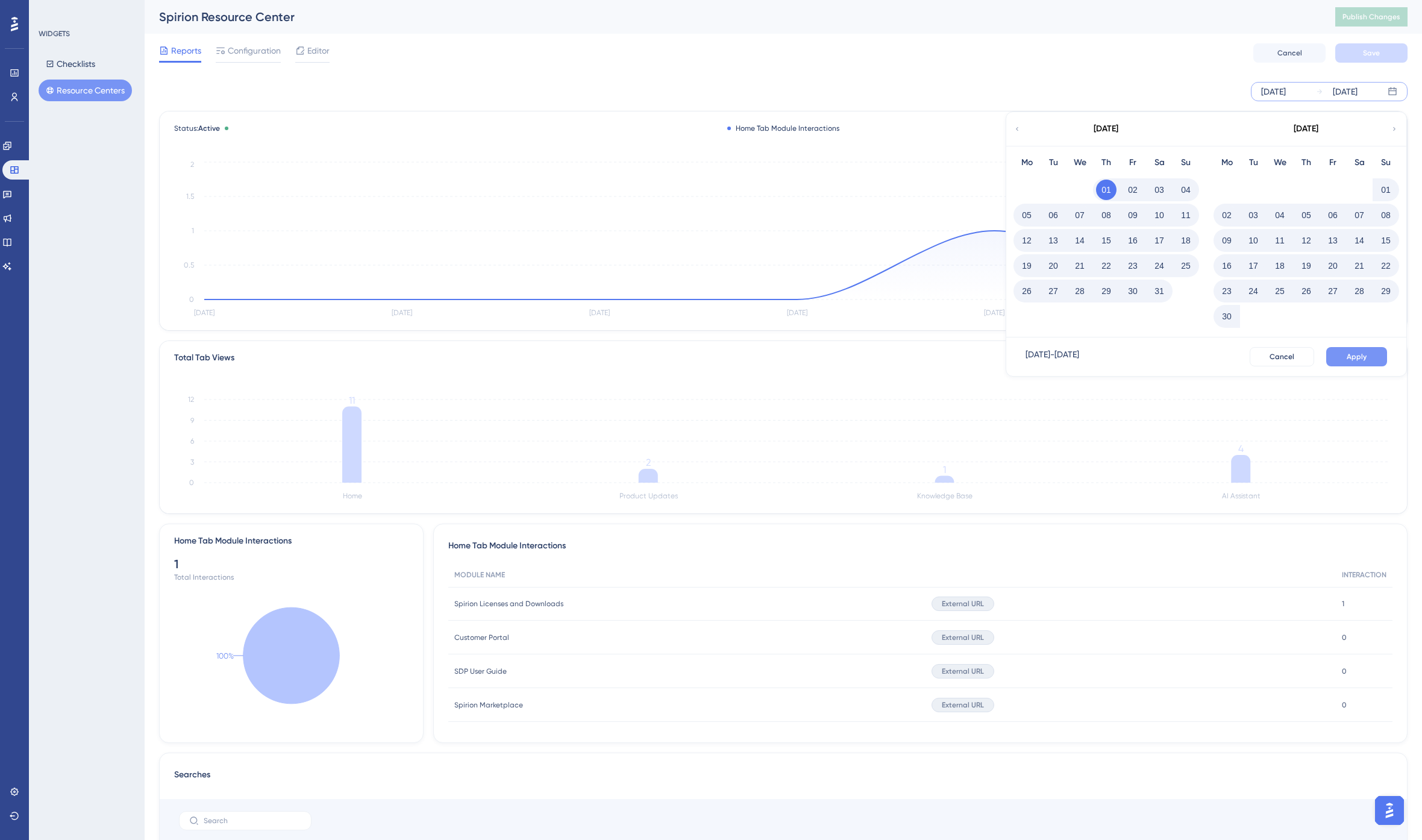  Describe the element at coordinates (192, 441) in the screenshot. I see `tspan: 6` at that location.